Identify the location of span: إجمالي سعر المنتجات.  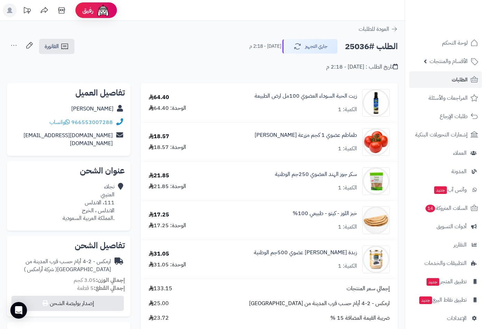
(368, 288).